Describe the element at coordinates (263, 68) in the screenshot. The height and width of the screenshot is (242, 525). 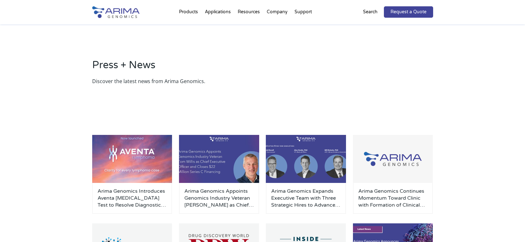
I see `h2: Press + News` at that location.